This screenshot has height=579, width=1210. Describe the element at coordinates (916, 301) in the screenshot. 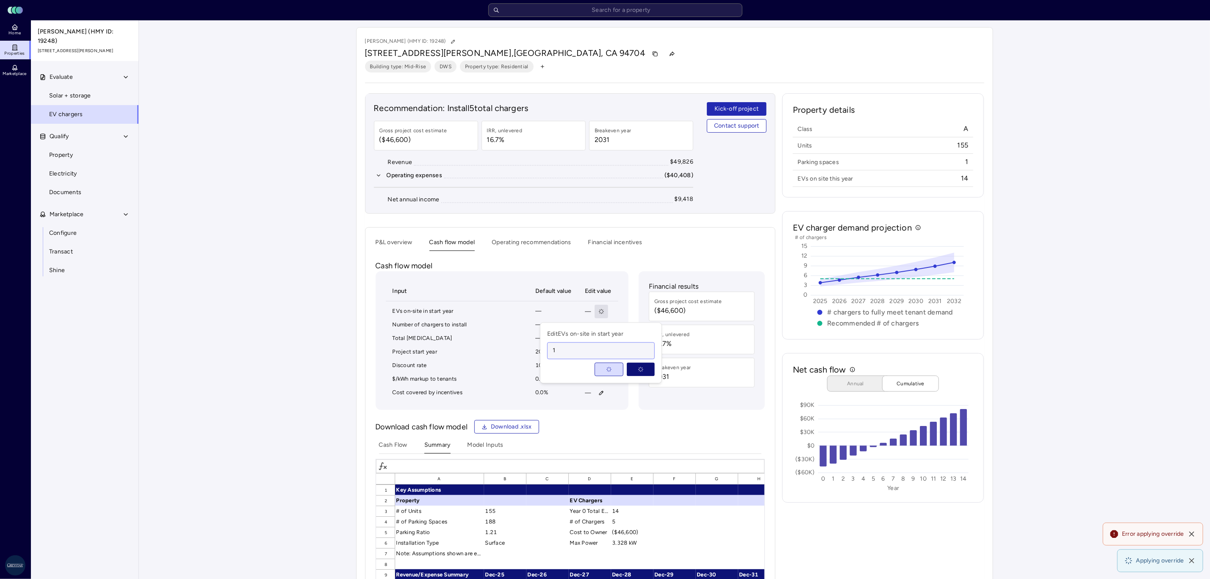

I see `text: 2030` at that location.